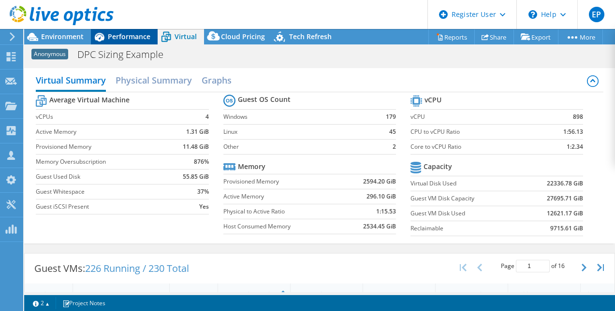 The height and width of the screenshot is (311, 615). I want to click on label: Reclaimable, so click(467, 229).